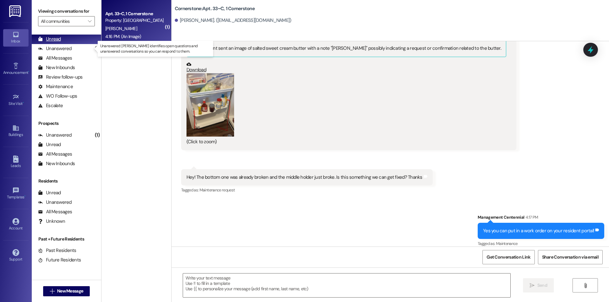  What do you see at coordinates (570, 257) in the screenshot?
I see `button: Share Conversation via email` at bounding box center [570, 257].